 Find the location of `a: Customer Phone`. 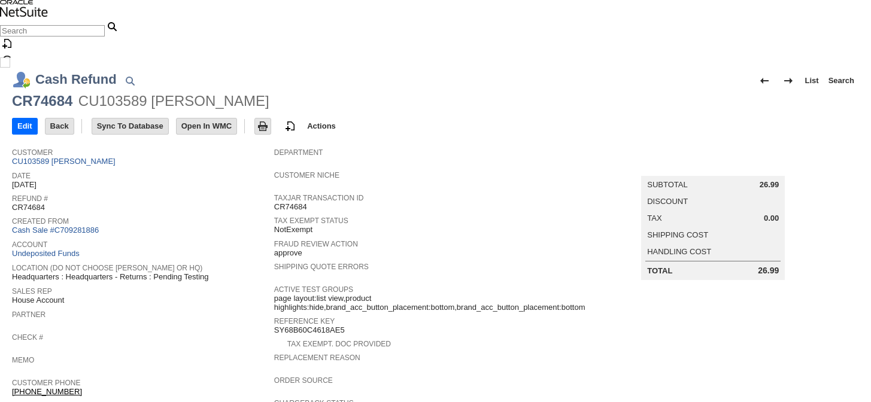

a: Customer Phone is located at coordinates (46, 383).